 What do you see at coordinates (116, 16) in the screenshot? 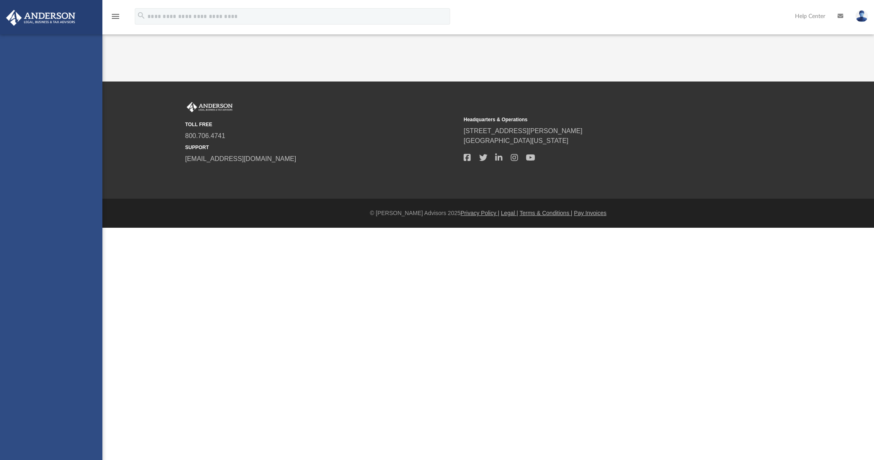
I see `i: menu` at bounding box center [116, 16].